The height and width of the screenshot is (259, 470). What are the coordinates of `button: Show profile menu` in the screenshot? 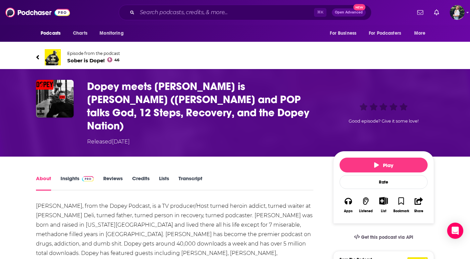 It's located at (457, 12).